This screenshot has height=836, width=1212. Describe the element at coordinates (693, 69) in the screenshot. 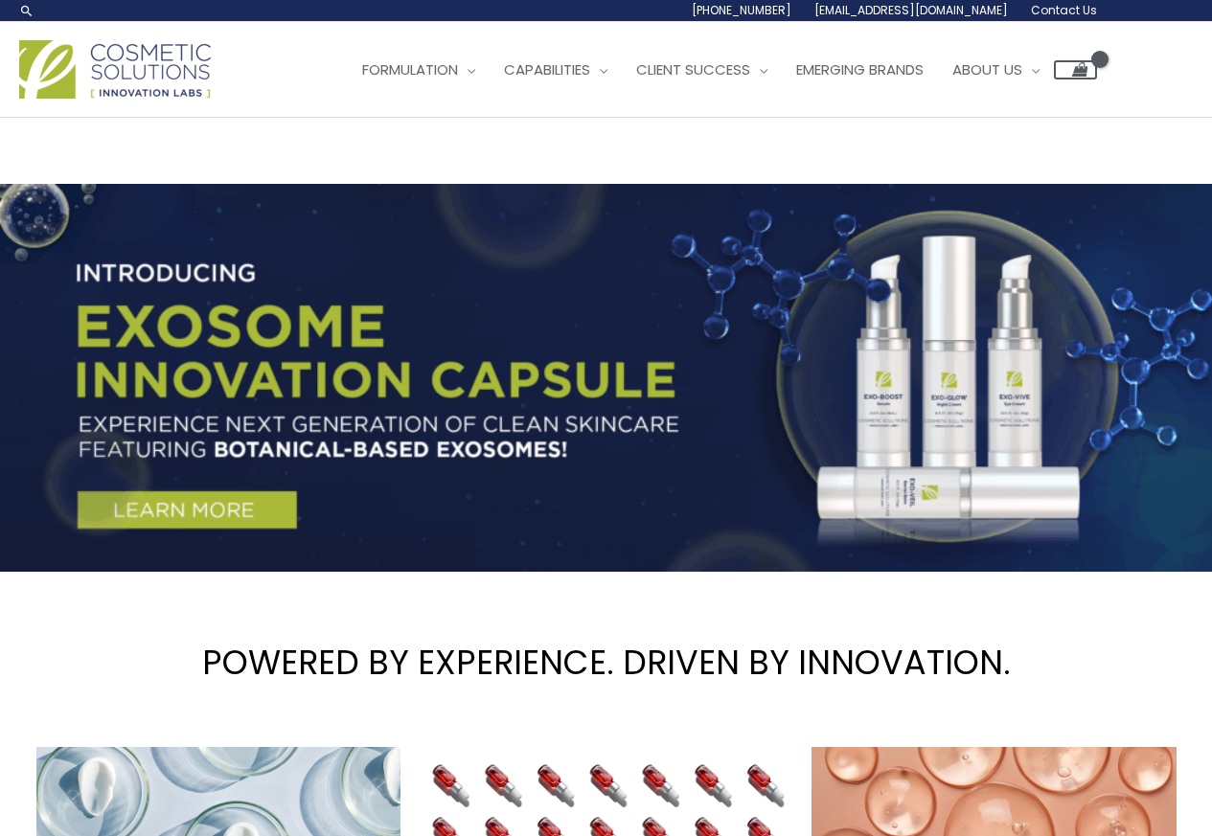

I see `span: Client Success` at that location.